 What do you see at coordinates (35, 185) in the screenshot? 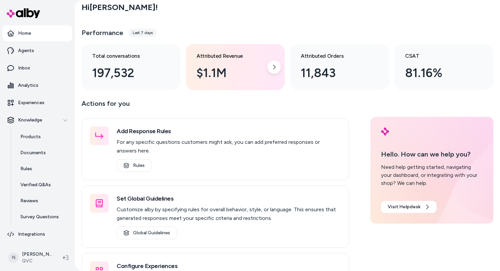
I see `p: Verified Q&As` at bounding box center [35, 185].